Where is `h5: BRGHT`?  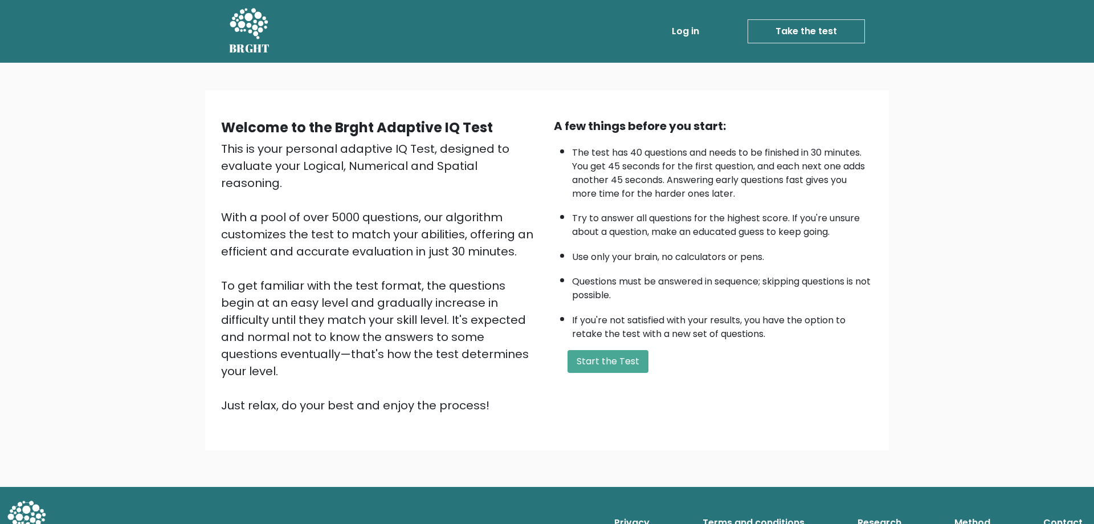
h5: BRGHT is located at coordinates (250, 48).